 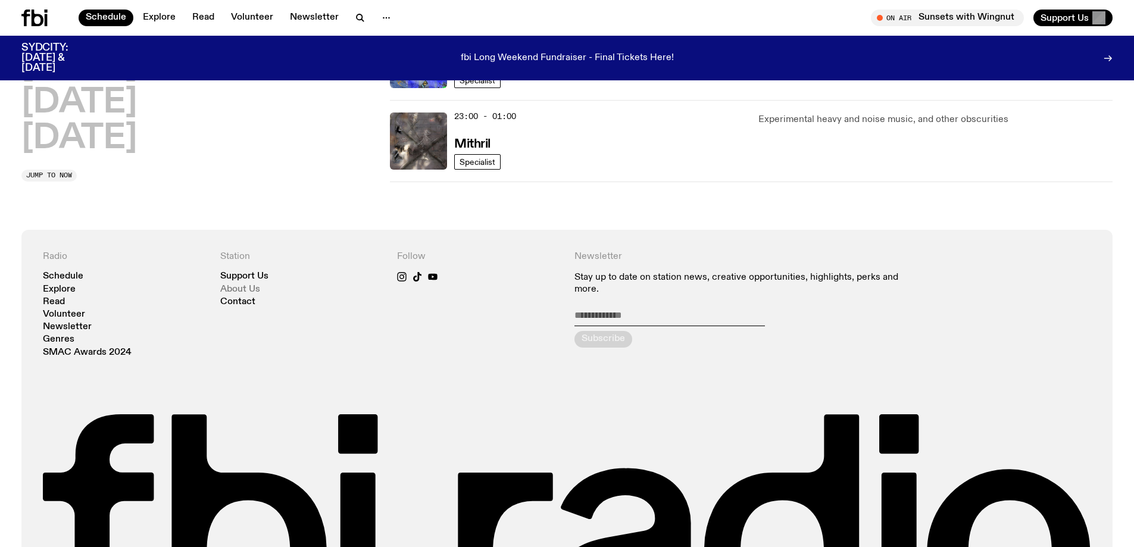 I want to click on a: Mithril, so click(x=472, y=143).